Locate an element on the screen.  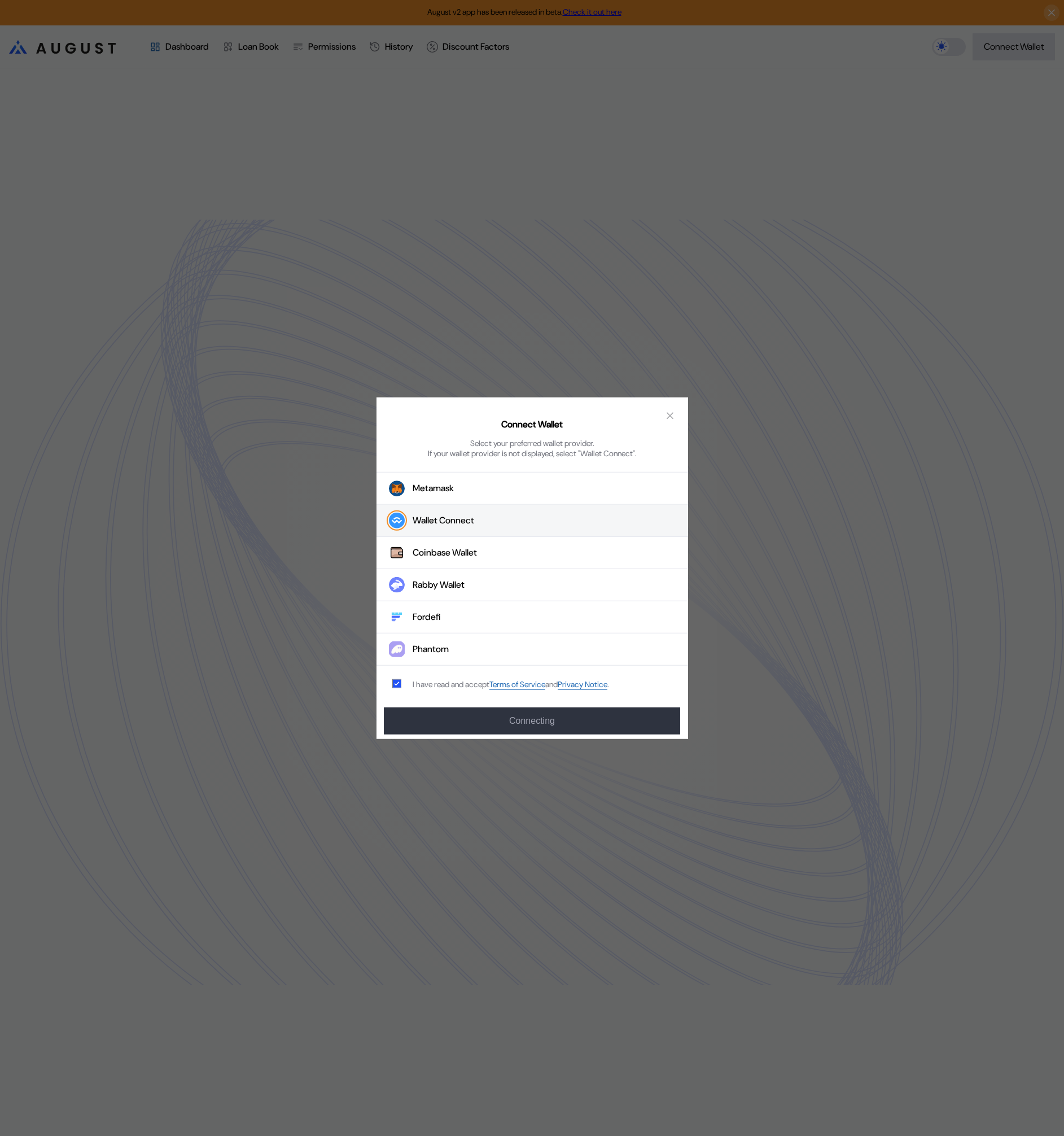
img: Fordefi is located at coordinates (397, 617).